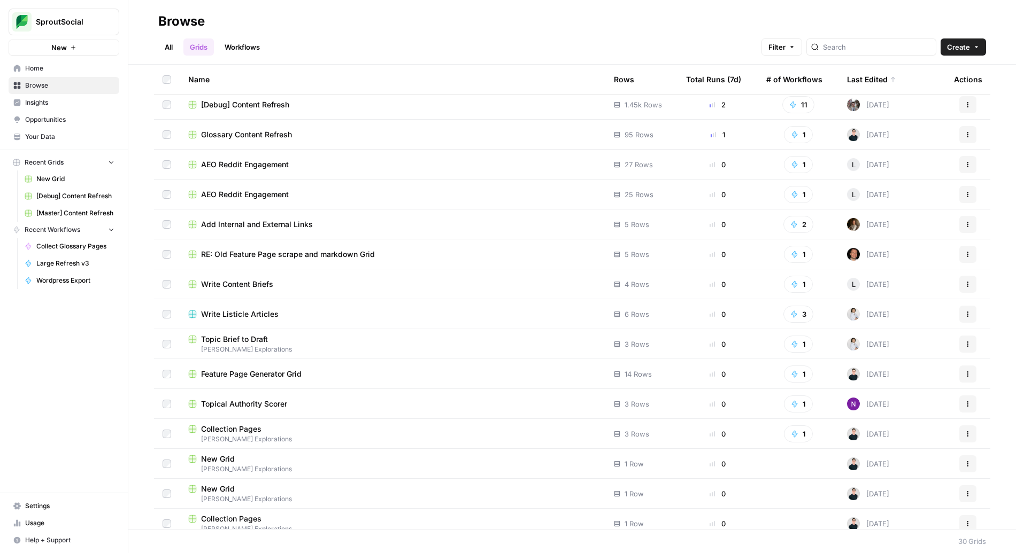 Image resolution: width=1016 pixels, height=553 pixels. What do you see at coordinates (718, 135) in the screenshot?
I see `div: 1` at bounding box center [718, 135].